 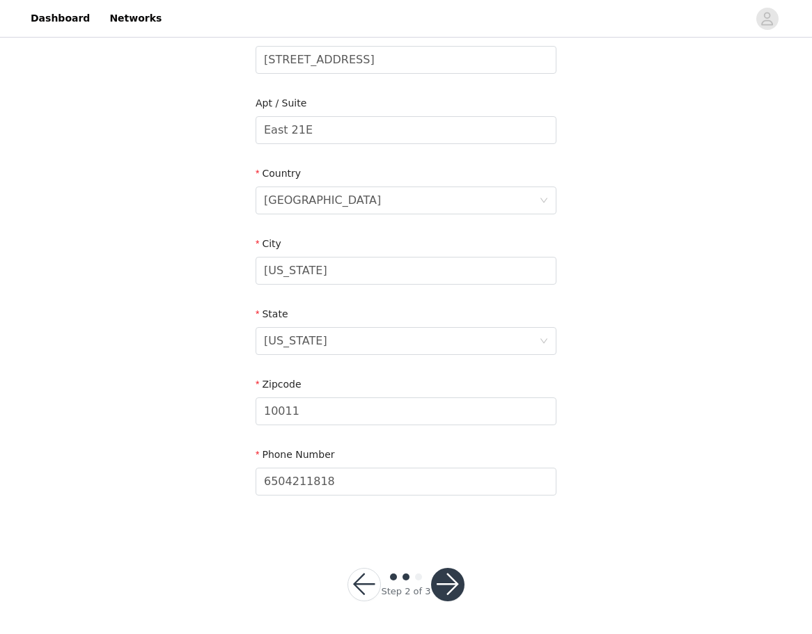 I want to click on label: Country, so click(x=278, y=173).